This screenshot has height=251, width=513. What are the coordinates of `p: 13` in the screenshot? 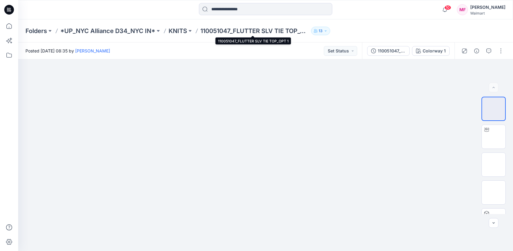 It's located at (320, 31).